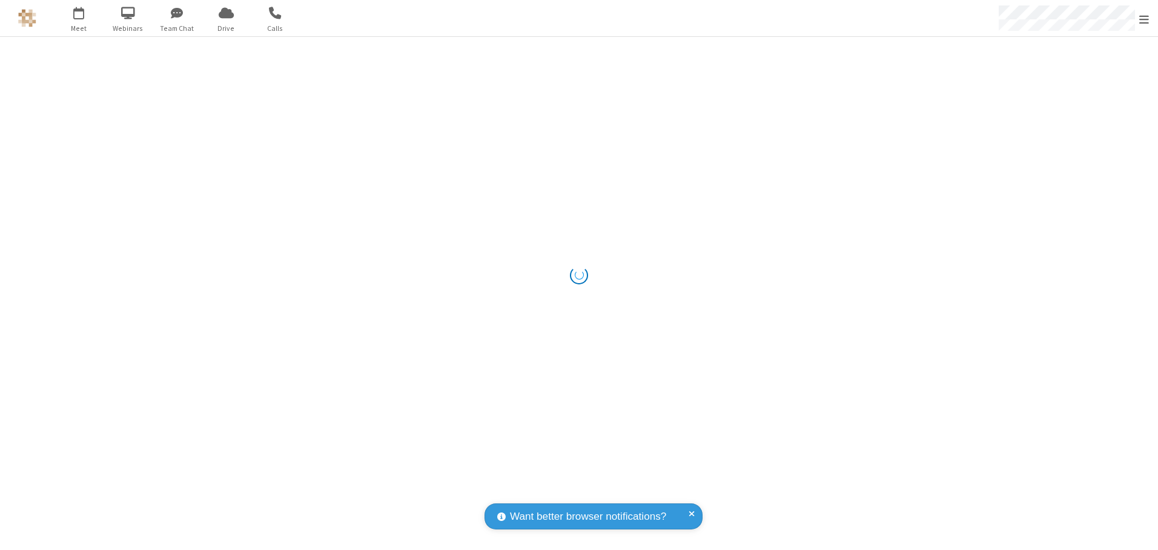 The width and height of the screenshot is (1158, 550). What do you see at coordinates (226, 28) in the screenshot?
I see `span: Drive` at bounding box center [226, 28].